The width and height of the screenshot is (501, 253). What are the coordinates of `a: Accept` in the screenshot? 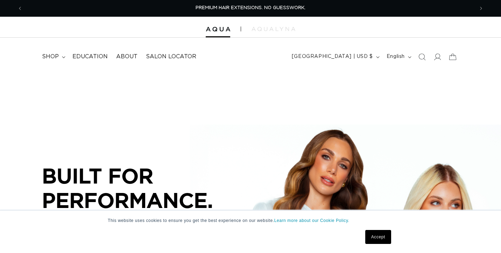 It's located at (378, 237).